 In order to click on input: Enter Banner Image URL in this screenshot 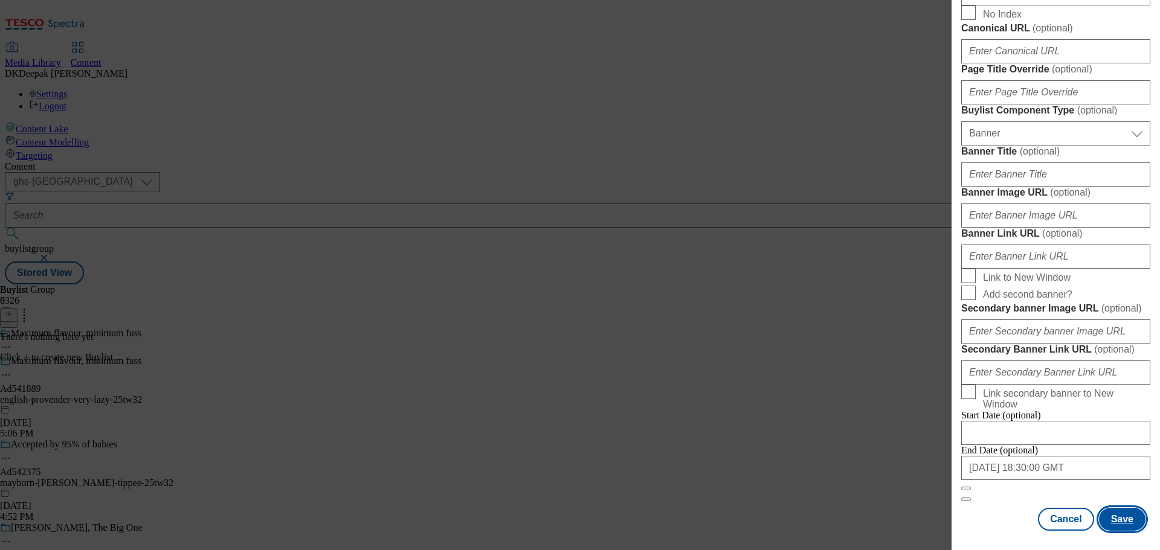, I will do `click(1055, 216)`.